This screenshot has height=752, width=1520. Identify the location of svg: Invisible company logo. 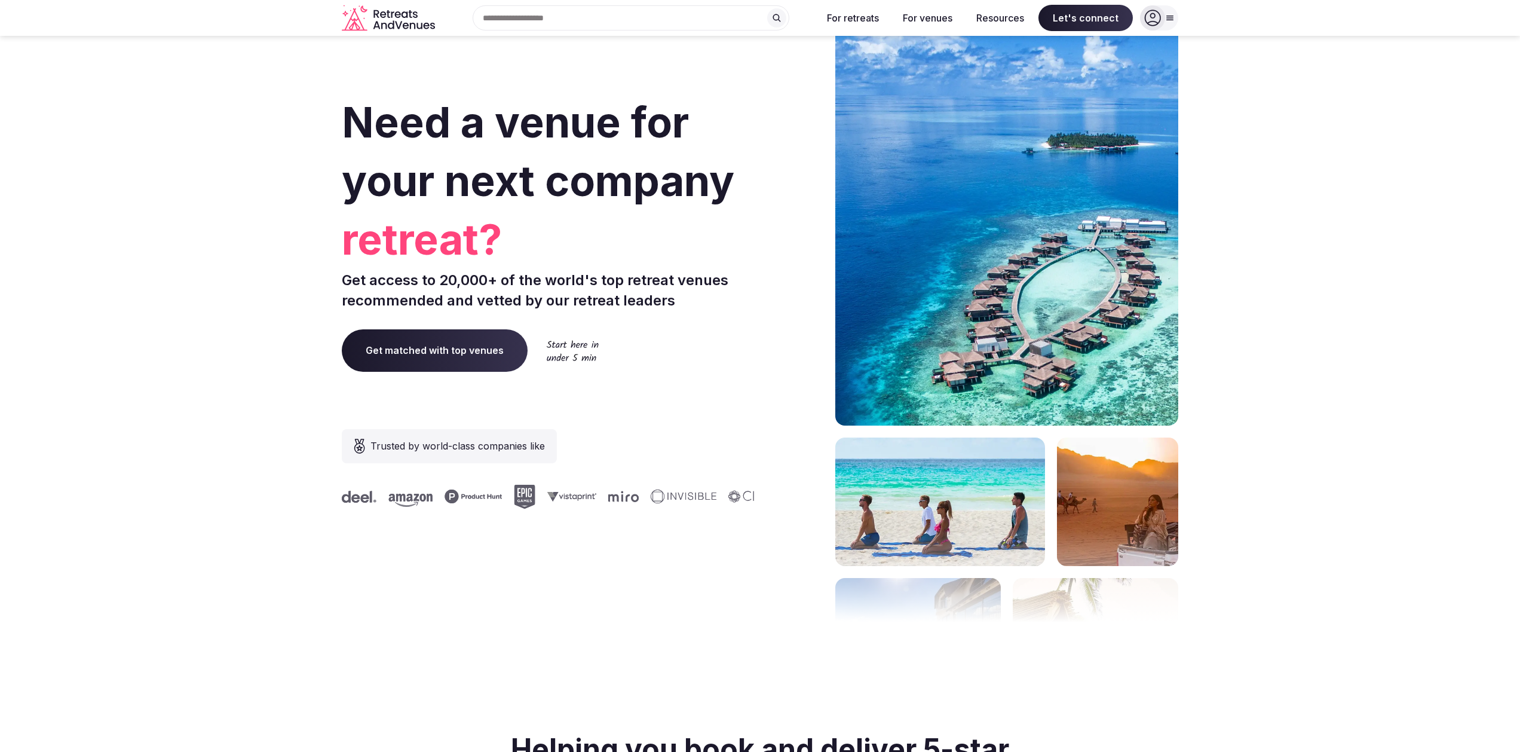
(682, 496).